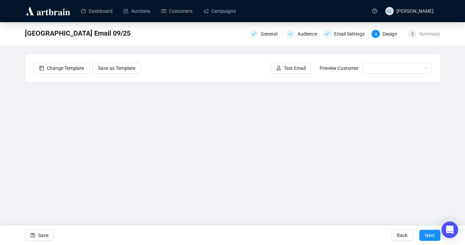 The image size is (465, 245). What do you see at coordinates (117, 68) in the screenshot?
I see `button: Save as Template` at bounding box center [117, 68].